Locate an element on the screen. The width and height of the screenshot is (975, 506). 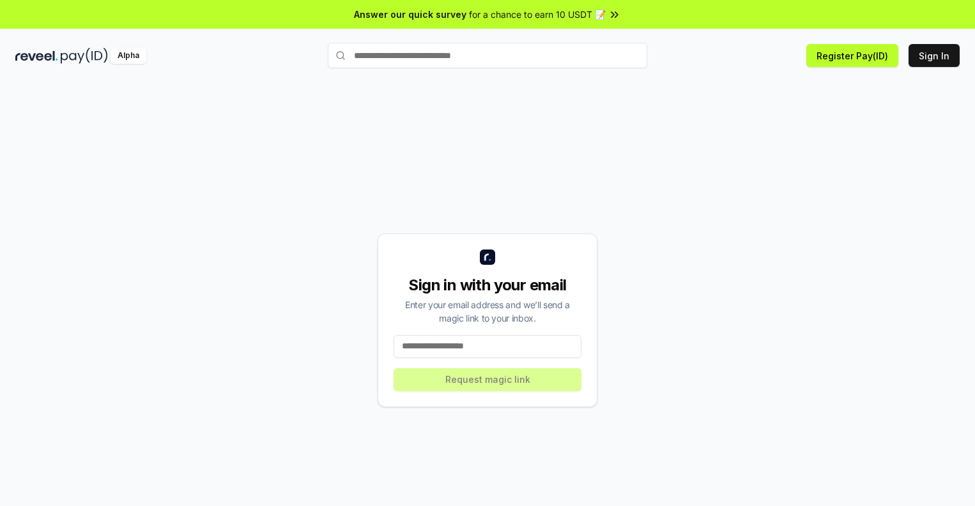
img: reveel_dark is located at coordinates (36, 56).